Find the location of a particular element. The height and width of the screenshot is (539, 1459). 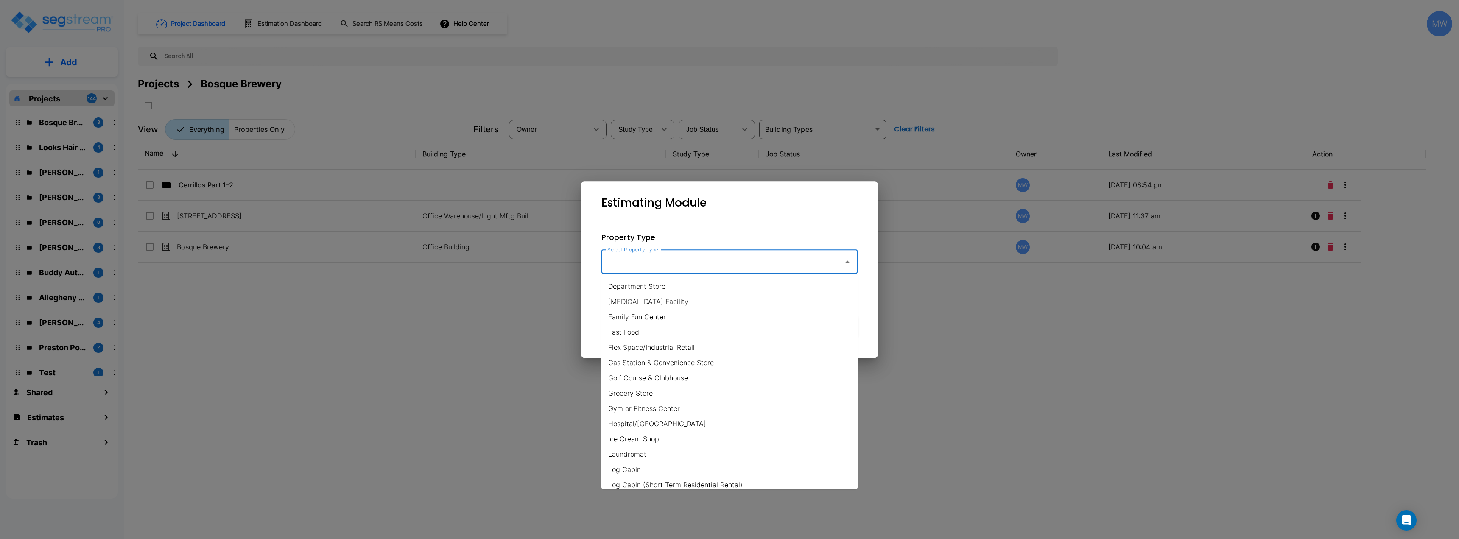

label: Select Property Type is located at coordinates (633, 249).